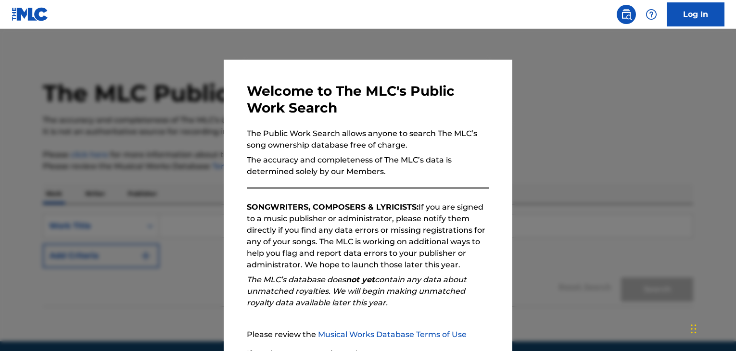 The height and width of the screenshot is (351, 736). I want to click on div: Help, so click(652, 14).